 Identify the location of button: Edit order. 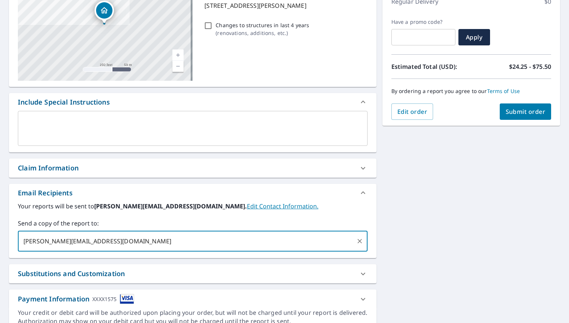
(412, 112).